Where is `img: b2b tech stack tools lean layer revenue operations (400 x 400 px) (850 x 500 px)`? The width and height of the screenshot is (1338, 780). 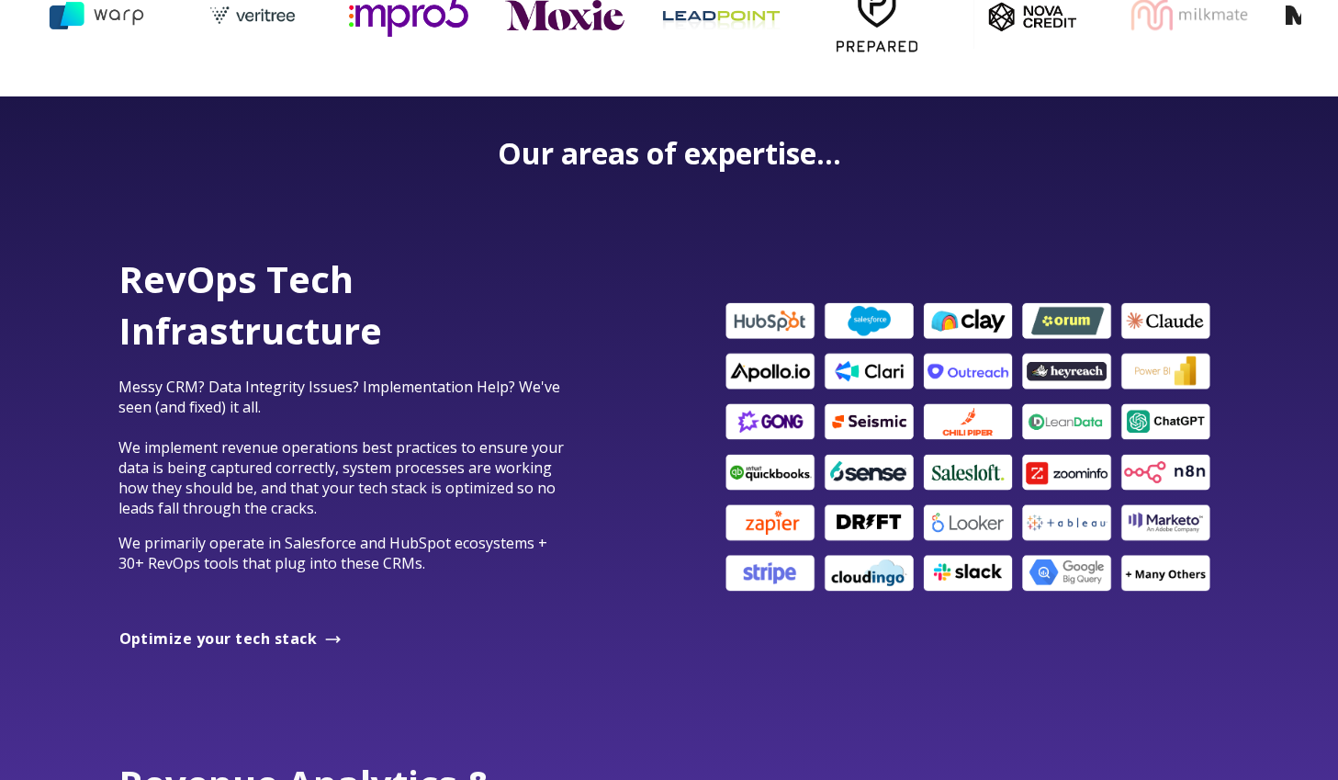 img: b2b tech stack tools lean layer revenue operations (400 x 400 px) (850 x 500 px) is located at coordinates (968, 447).